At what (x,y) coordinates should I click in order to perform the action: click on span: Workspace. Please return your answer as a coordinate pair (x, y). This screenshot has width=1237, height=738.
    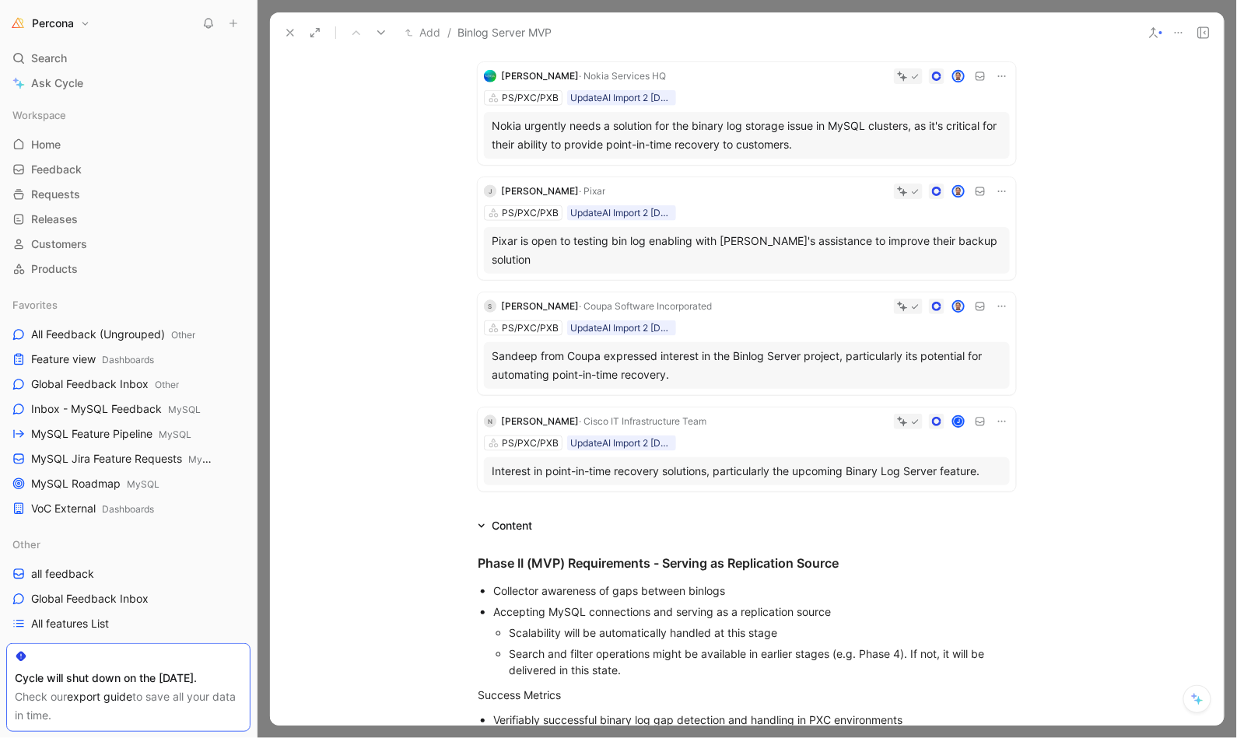
    Looking at the image, I should click on (39, 115).